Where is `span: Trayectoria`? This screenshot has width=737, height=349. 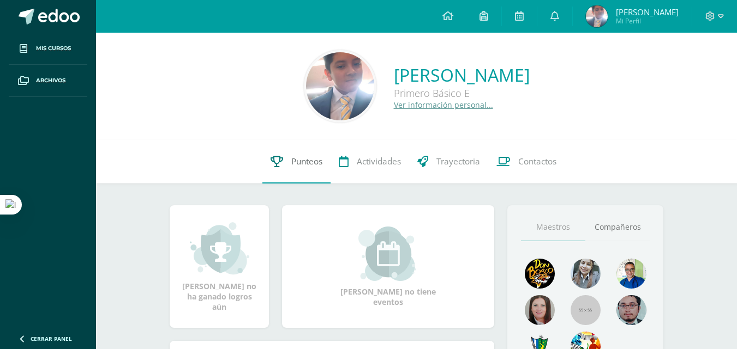
span: Trayectoria is located at coordinates (458, 161).